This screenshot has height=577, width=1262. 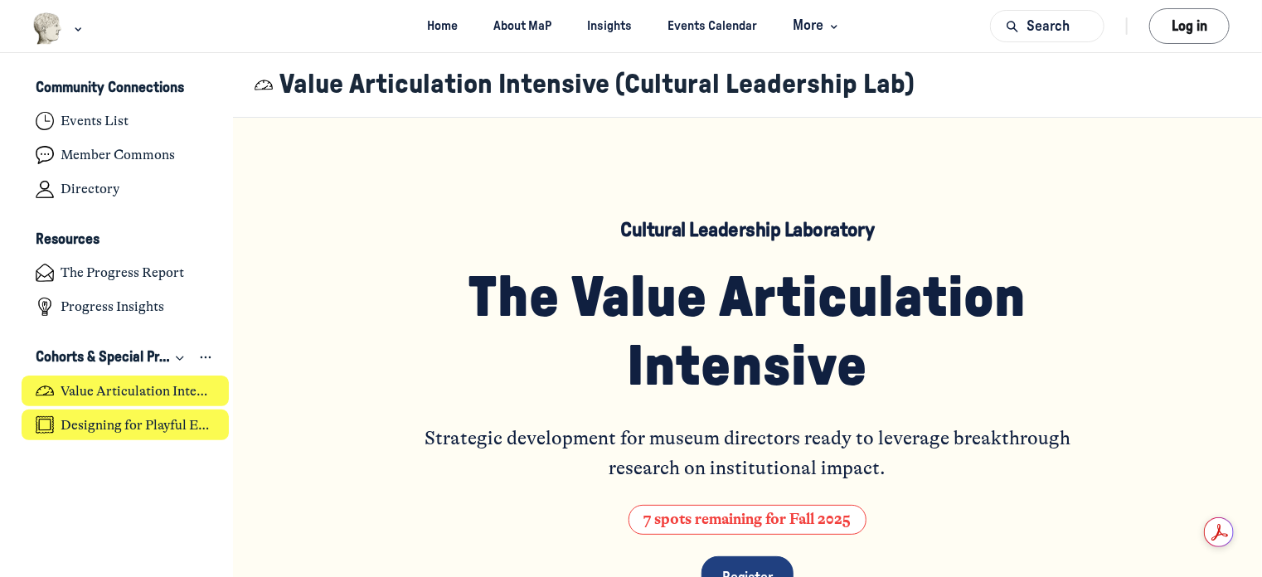 I want to click on button: Log in, so click(x=1189, y=26).